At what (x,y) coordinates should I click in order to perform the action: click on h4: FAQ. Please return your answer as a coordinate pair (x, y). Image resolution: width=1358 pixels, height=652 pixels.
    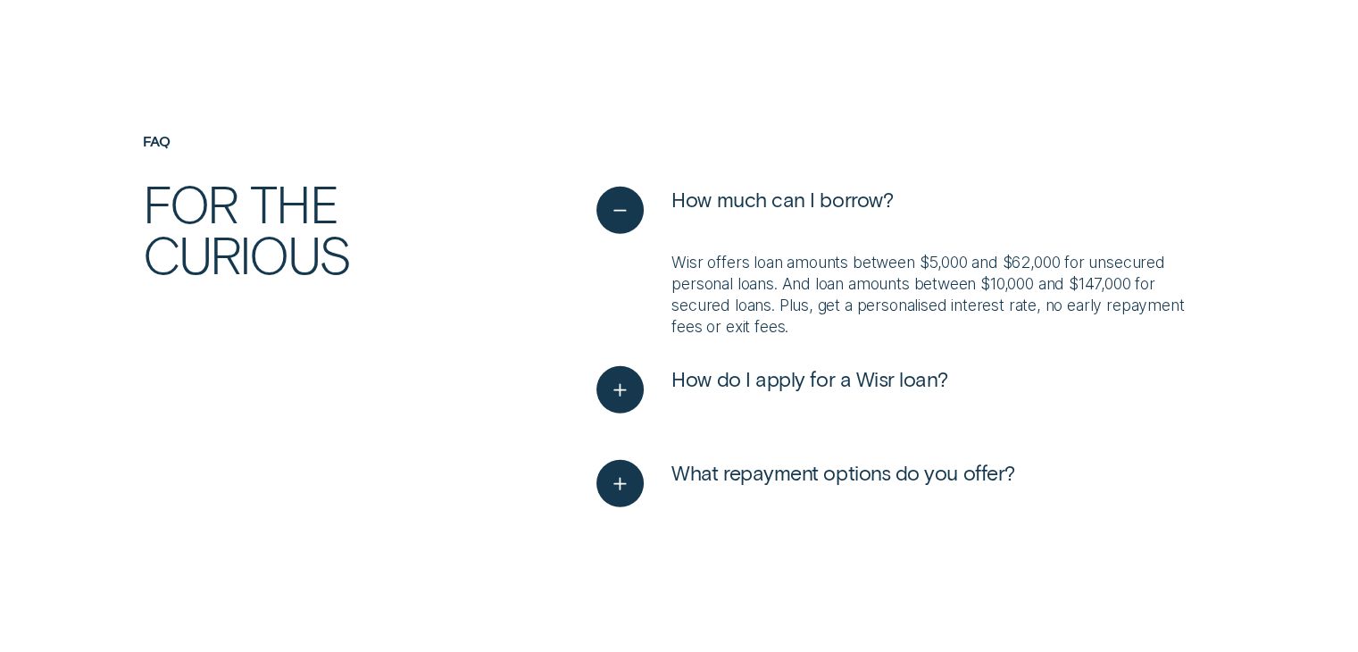
    Looking at the image, I should click on (316, 141).